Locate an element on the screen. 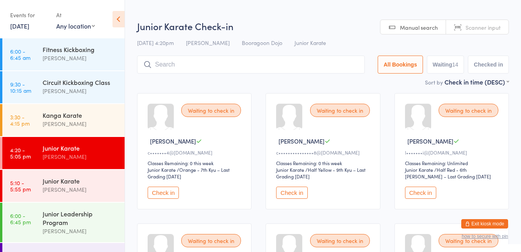  time: 5:10 - 5:55 pm is located at coordinates (20, 186).